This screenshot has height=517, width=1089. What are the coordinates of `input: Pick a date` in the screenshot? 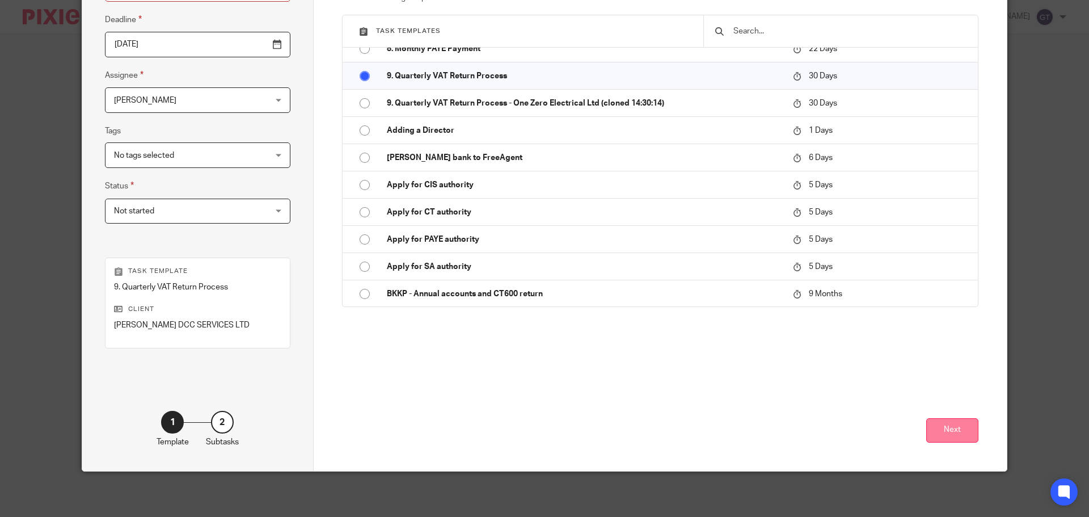 It's located at (197, 44).